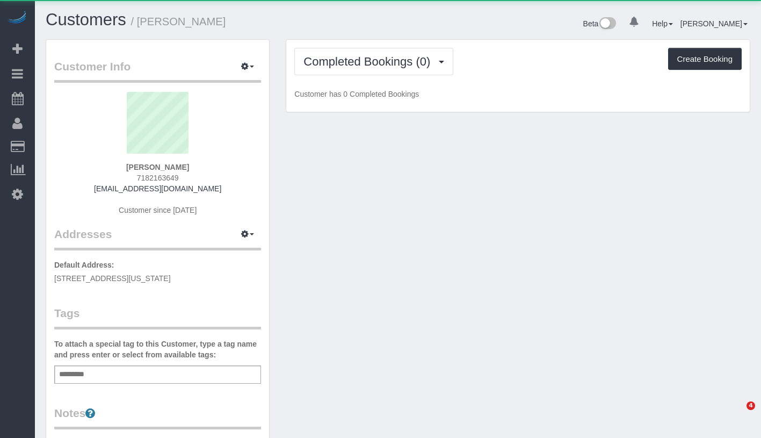 This screenshot has width=761, height=438. What do you see at coordinates (600, 24) in the screenshot?
I see `a: Beta` at bounding box center [600, 24].